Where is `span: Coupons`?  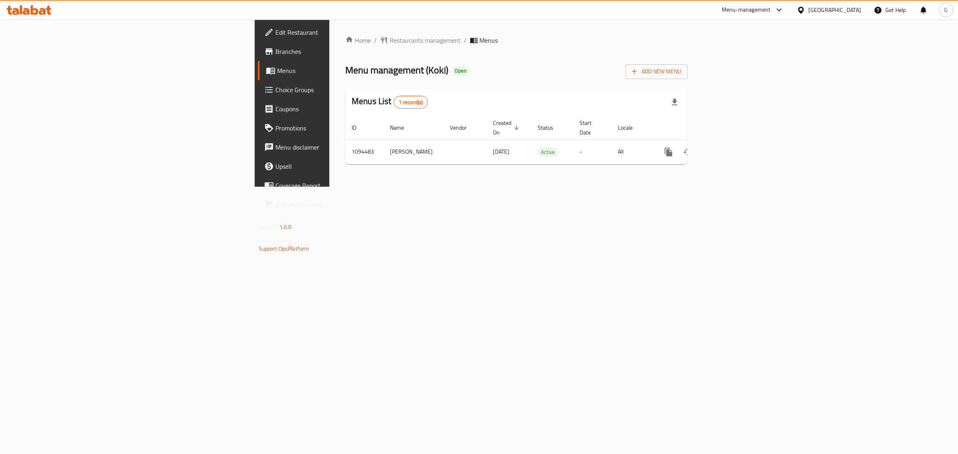 span: Coupons is located at coordinates (342, 109).